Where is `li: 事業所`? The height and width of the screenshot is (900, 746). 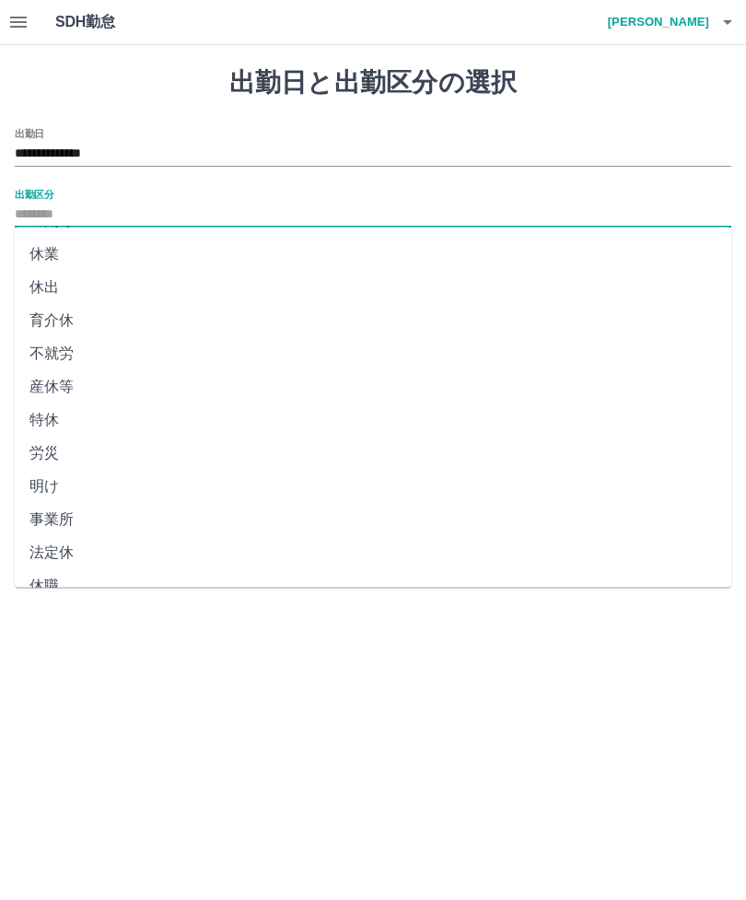 li: 事業所 is located at coordinates (373, 521).